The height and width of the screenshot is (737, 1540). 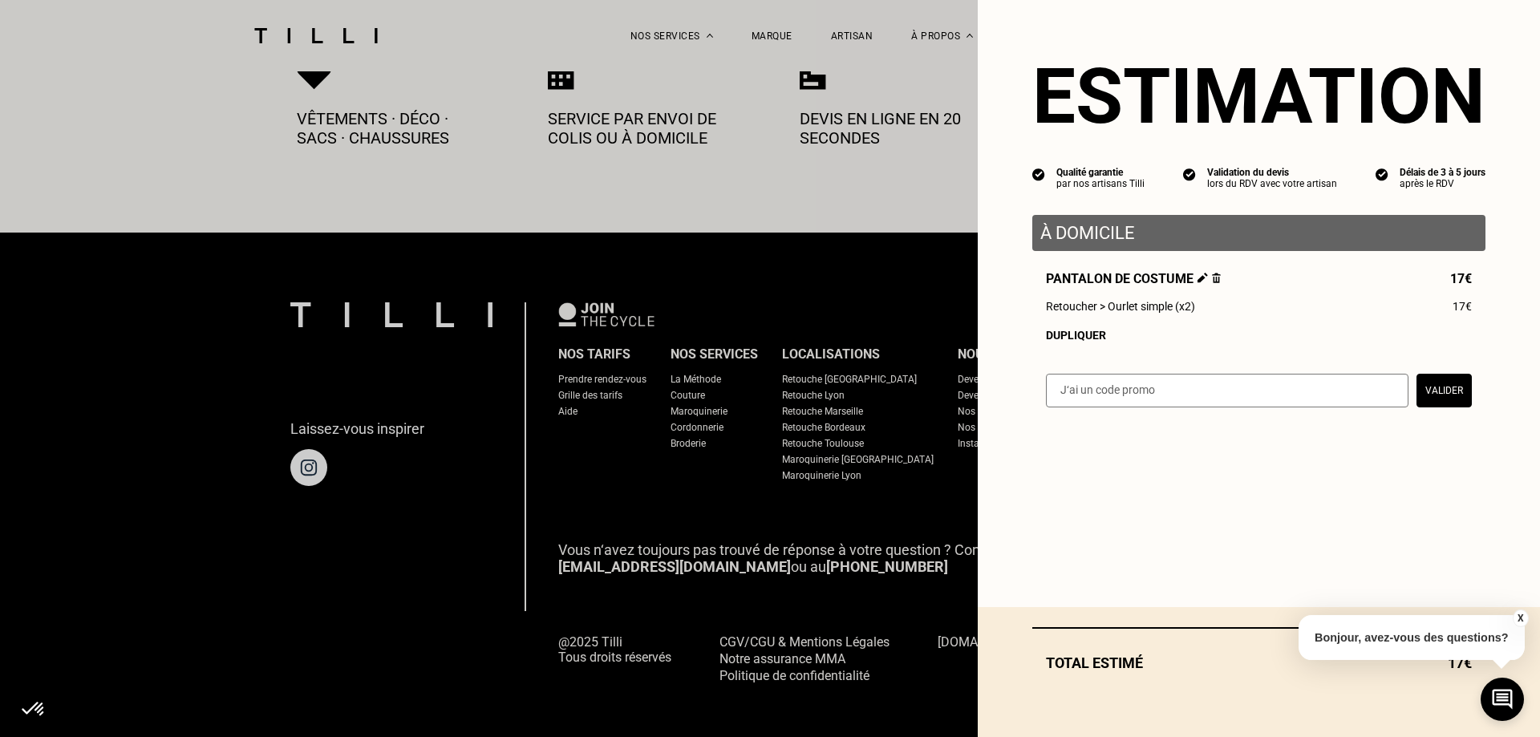 I want to click on div: Validation du devis, so click(x=1272, y=172).